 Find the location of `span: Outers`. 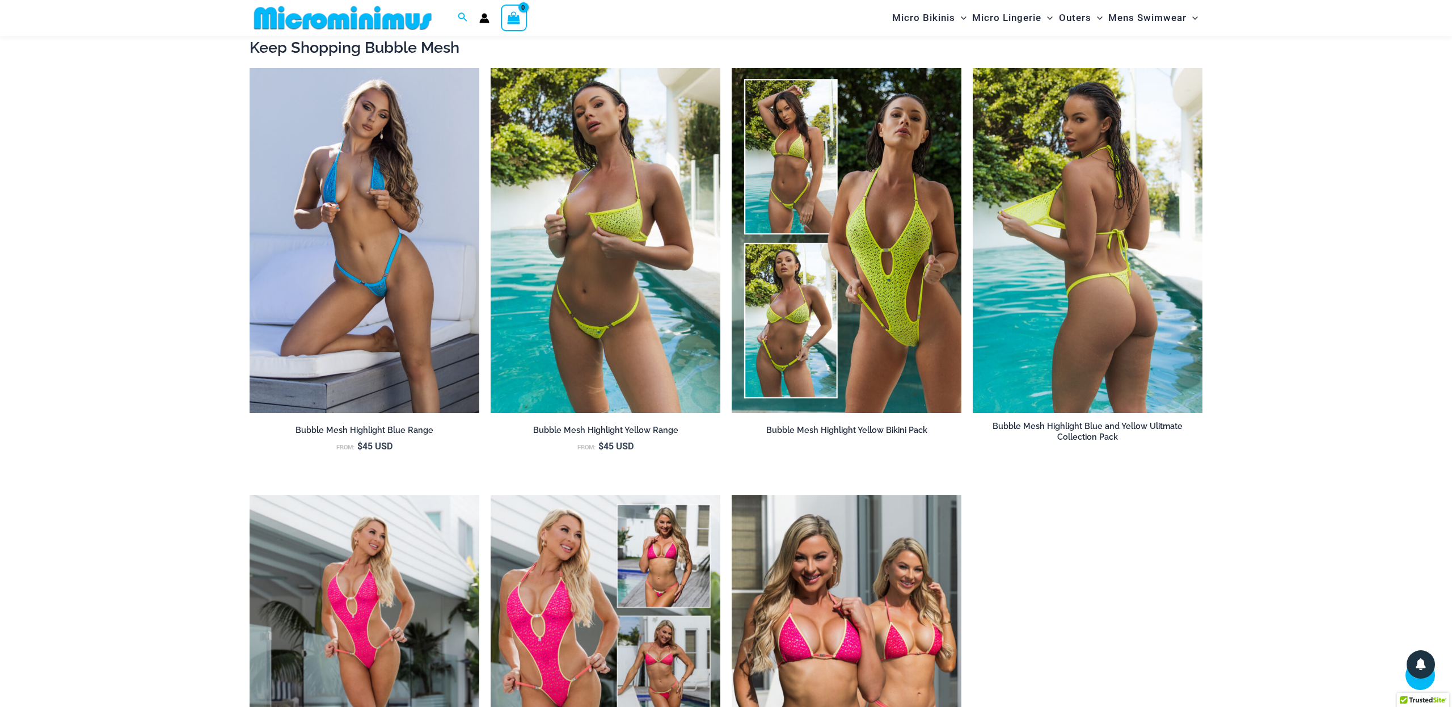

span: Outers is located at coordinates (1075, 18).